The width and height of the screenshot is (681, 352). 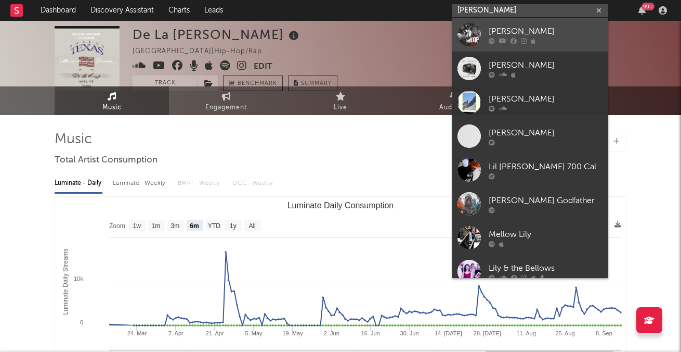 What do you see at coordinates (410, 333) in the screenshot?
I see `text: 30. Jun` at bounding box center [410, 333].